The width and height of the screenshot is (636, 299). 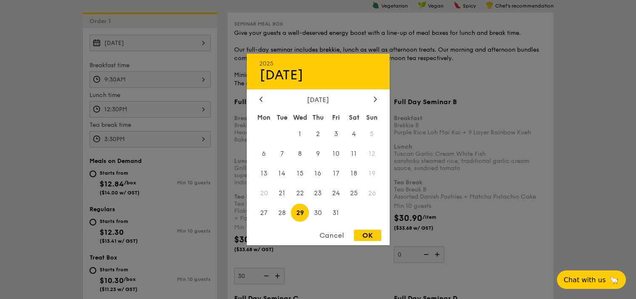 What do you see at coordinates (300, 213) in the screenshot?
I see `span: 29` at bounding box center [300, 213].